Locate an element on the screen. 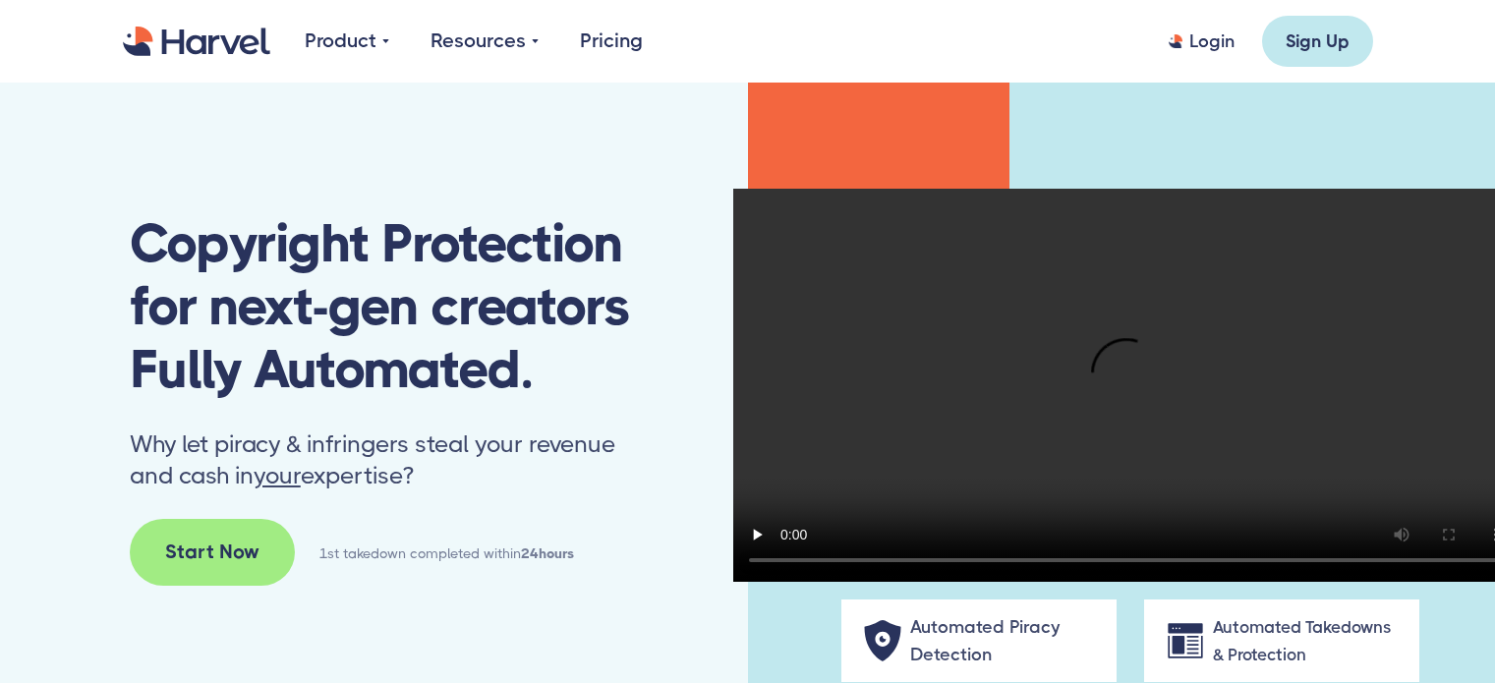  div: 1st takedown completed within is located at coordinates (446, 553).